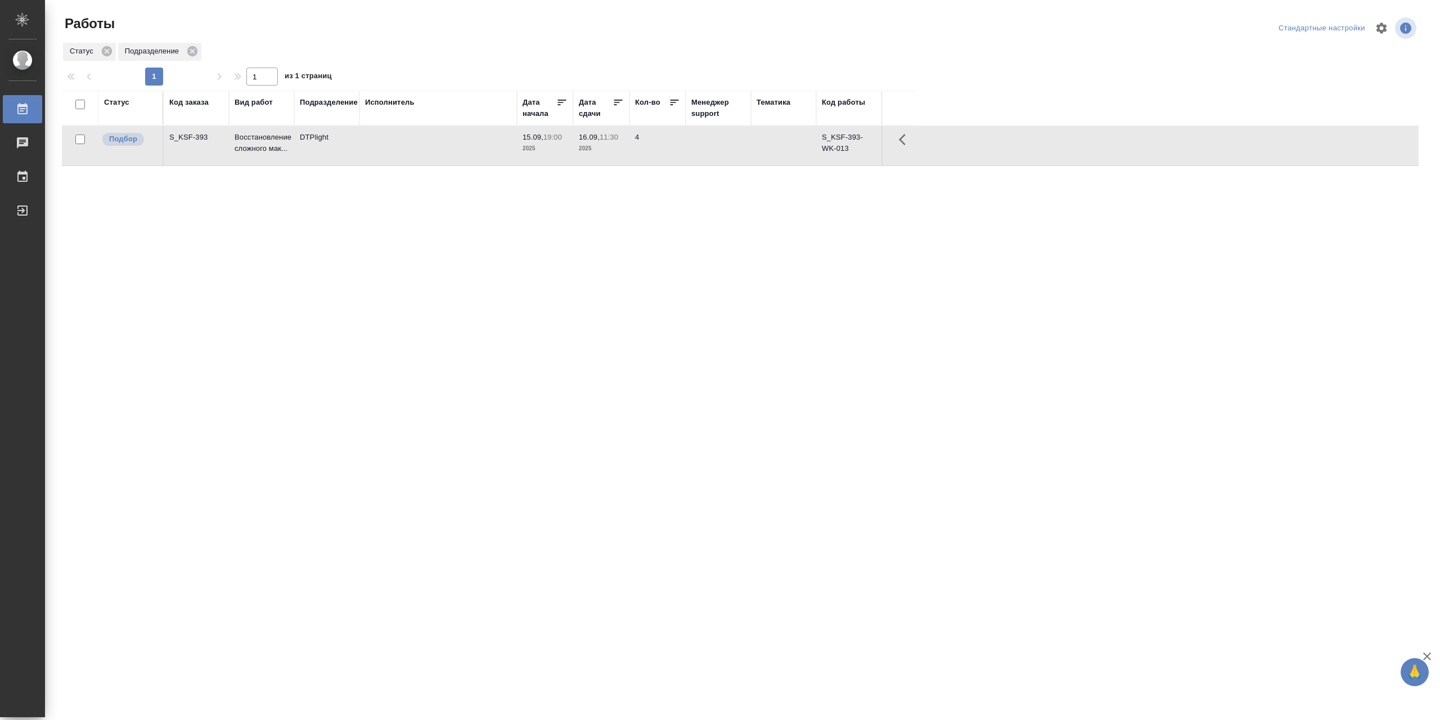 This screenshot has height=720, width=1440. I want to click on button: Здесь прячутся важные кнопки, so click(906, 140).